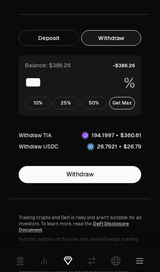 The image size is (160, 272). What do you see at coordinates (94, 104) in the screenshot?
I see `button: 50%` at bounding box center [94, 104].